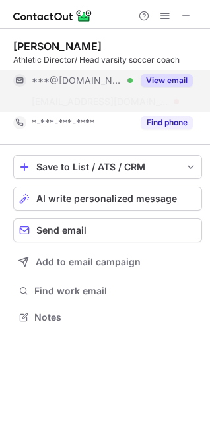 This screenshot has height=421, width=210. I want to click on span: AI write personalized message, so click(106, 199).